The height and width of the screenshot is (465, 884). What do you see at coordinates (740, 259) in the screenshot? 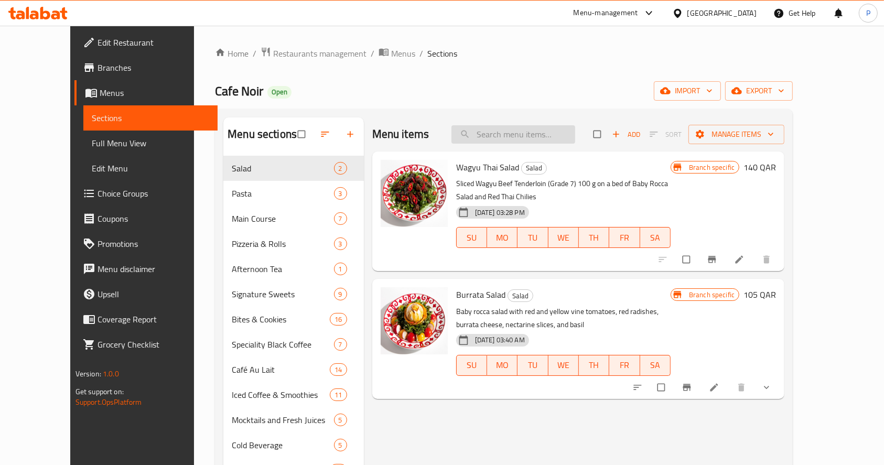
I see `a: Edit menu item` at bounding box center [740, 259].